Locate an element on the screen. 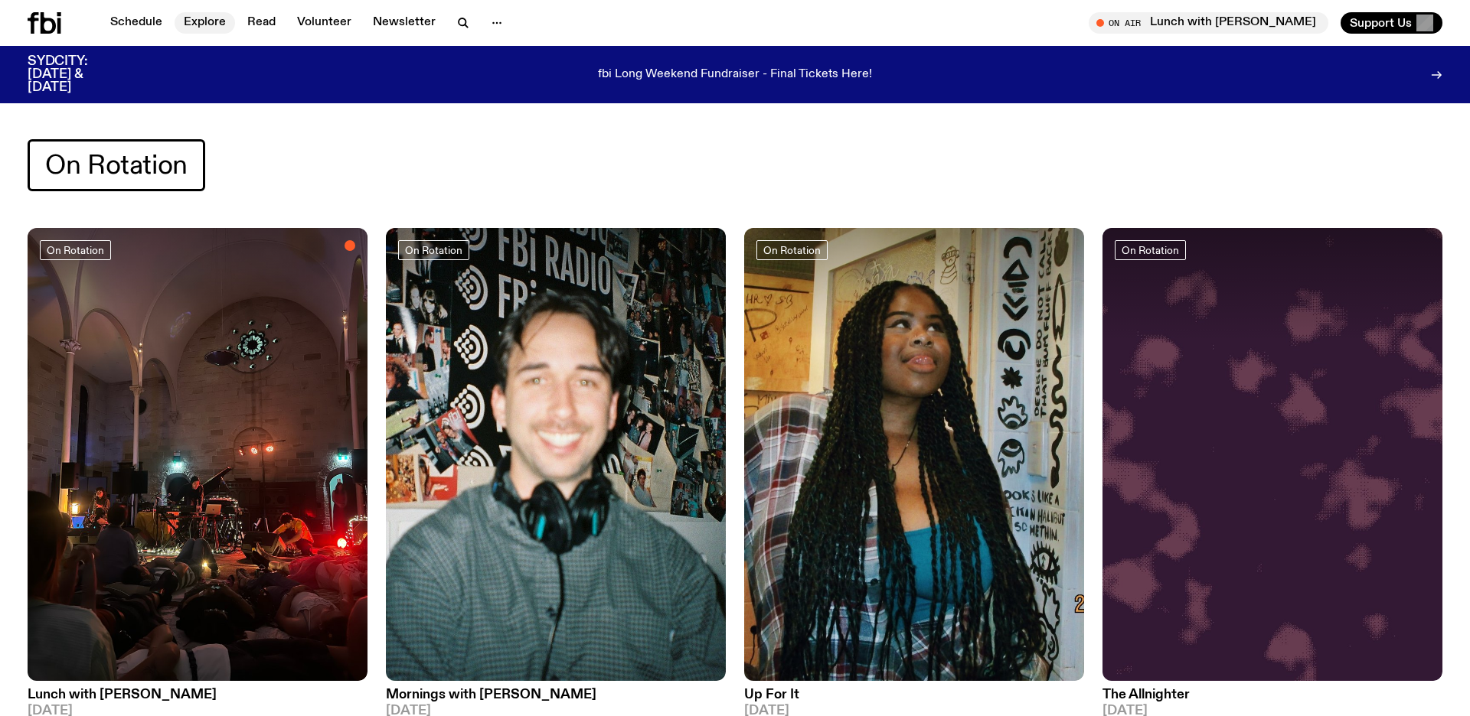 Image resolution: width=1470 pixels, height=716 pixels. h3: The Allnighter is located at coordinates (1272, 695).